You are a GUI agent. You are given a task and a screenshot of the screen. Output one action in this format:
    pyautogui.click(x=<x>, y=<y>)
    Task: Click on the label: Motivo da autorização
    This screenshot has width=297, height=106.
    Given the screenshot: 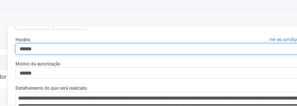 What is the action you would take?
    pyautogui.click(x=38, y=64)
    